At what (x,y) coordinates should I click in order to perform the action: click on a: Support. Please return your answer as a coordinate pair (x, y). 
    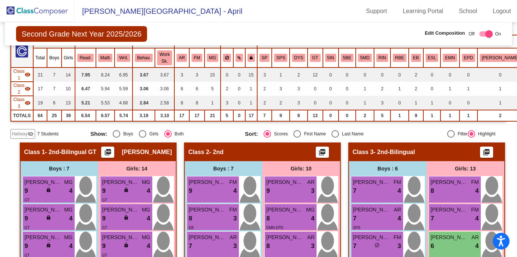
    Looking at the image, I should click on (377, 11).